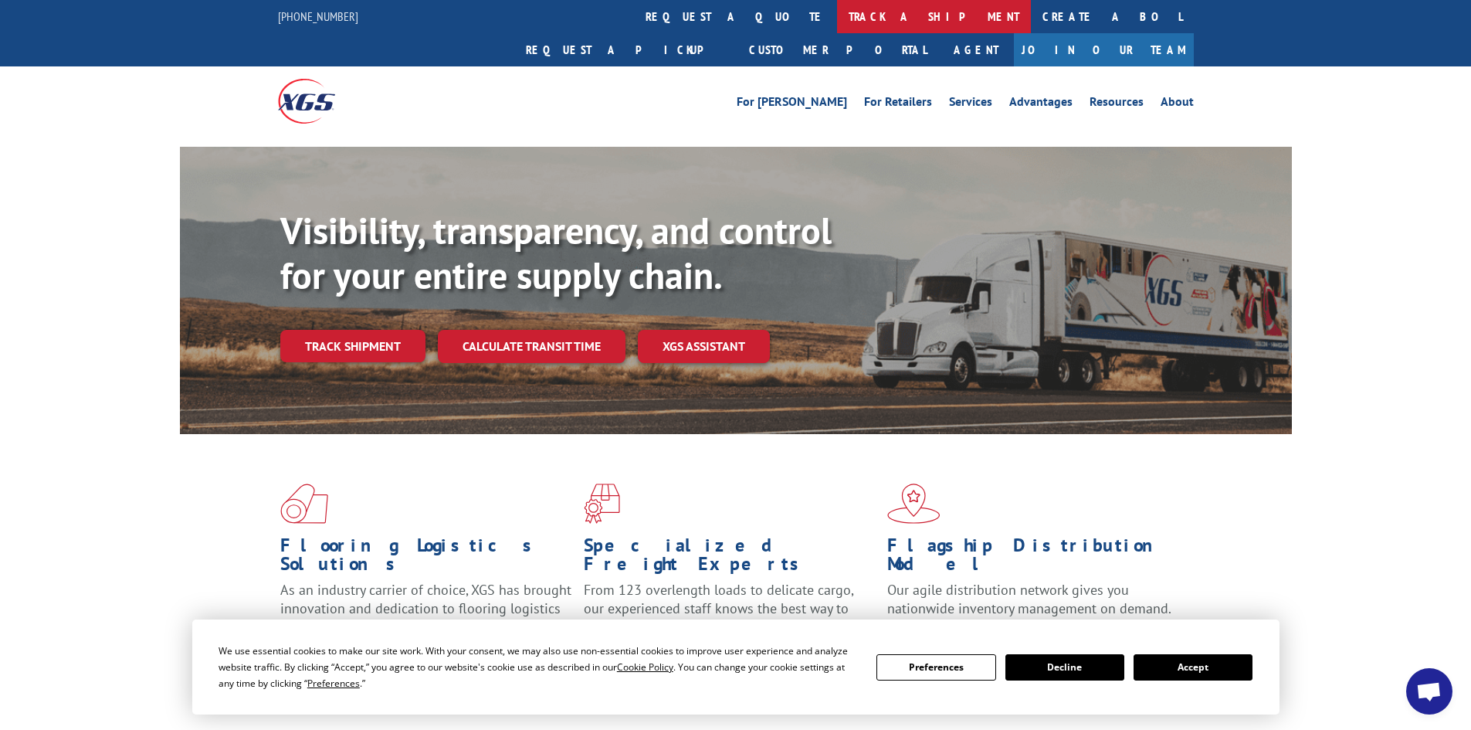 Image resolution: width=1471 pixels, height=730 pixels. I want to click on b: Visibility, transparency, and control for your entire supply chain., so click(556, 252).